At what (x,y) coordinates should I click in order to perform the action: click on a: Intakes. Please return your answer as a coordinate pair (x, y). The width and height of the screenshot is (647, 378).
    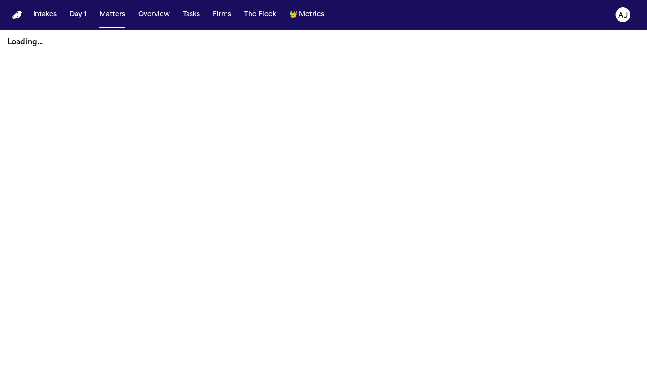
    Looking at the image, I should click on (45, 15).